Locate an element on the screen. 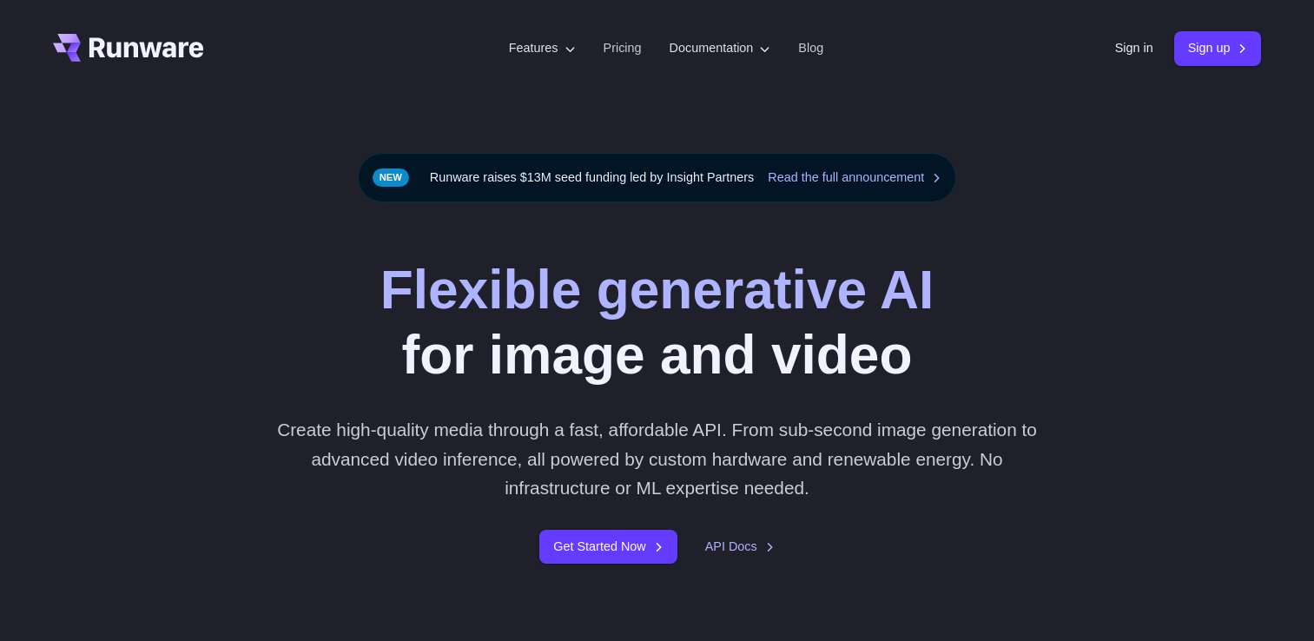 This screenshot has height=641, width=1314. div: Runware raises $13M seed funding led by Insight Partners is located at coordinates (657, 177).